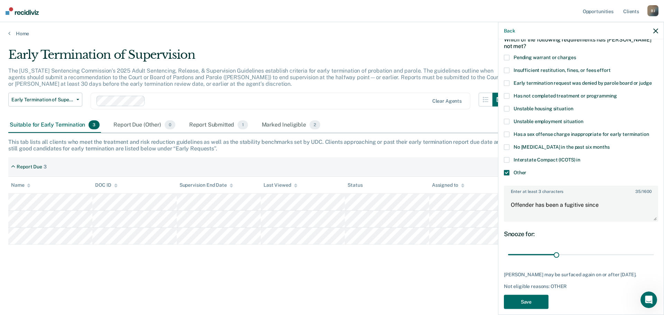 The width and height of the screenshot is (664, 315). What do you see at coordinates (581, 286) in the screenshot?
I see `div: Not eligible reasons: OTHER` at bounding box center [581, 286].